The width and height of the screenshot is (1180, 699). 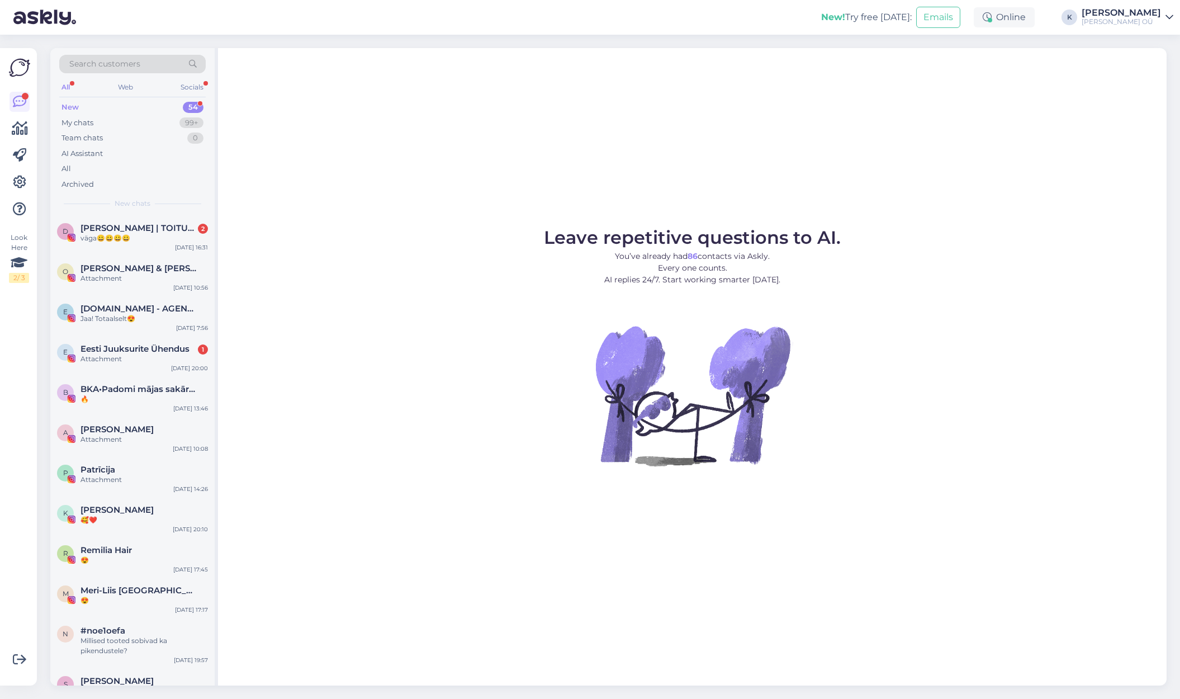 What do you see at coordinates (20, 68) in the screenshot?
I see `img: Askly Logo` at bounding box center [20, 68].